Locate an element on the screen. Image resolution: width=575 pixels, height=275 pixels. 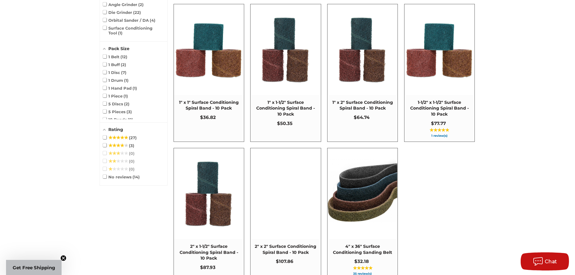
span: 1 Buff is located at coordinates (115, 65).